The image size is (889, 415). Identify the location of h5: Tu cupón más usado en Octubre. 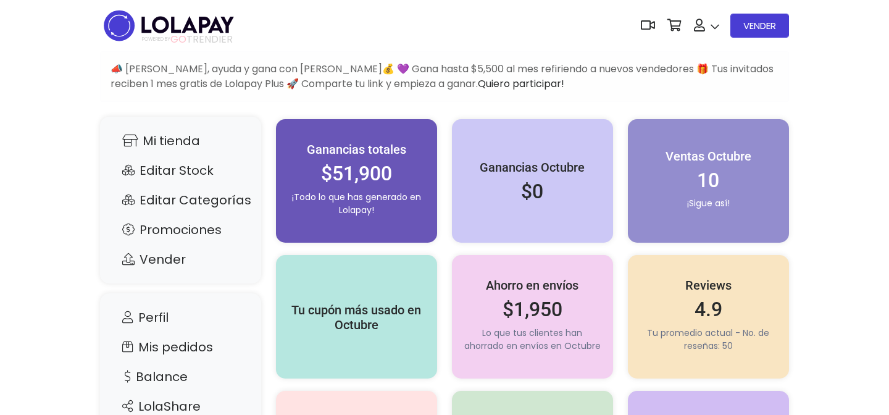
(356, 317).